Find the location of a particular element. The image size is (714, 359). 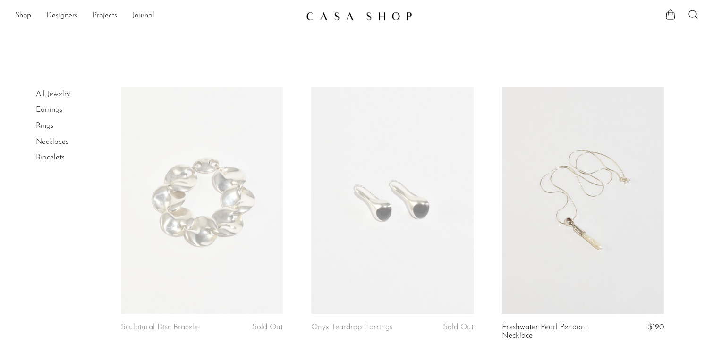

a: Freshwater Pearl Pendant Necklace is located at coordinates (556, 332).